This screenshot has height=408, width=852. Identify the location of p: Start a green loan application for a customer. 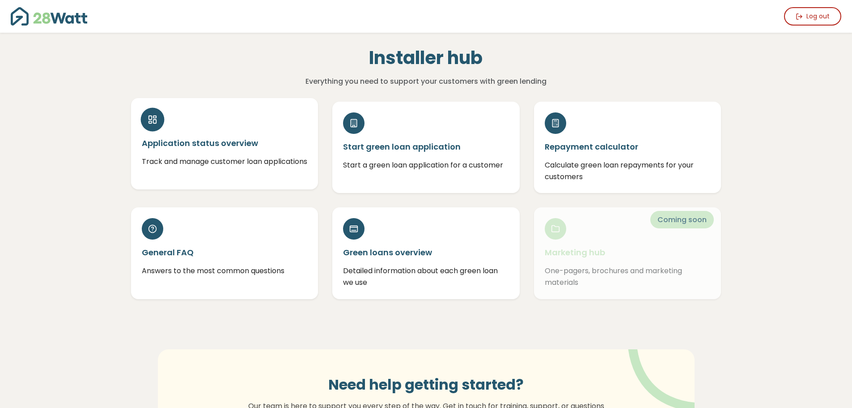
(426, 165).